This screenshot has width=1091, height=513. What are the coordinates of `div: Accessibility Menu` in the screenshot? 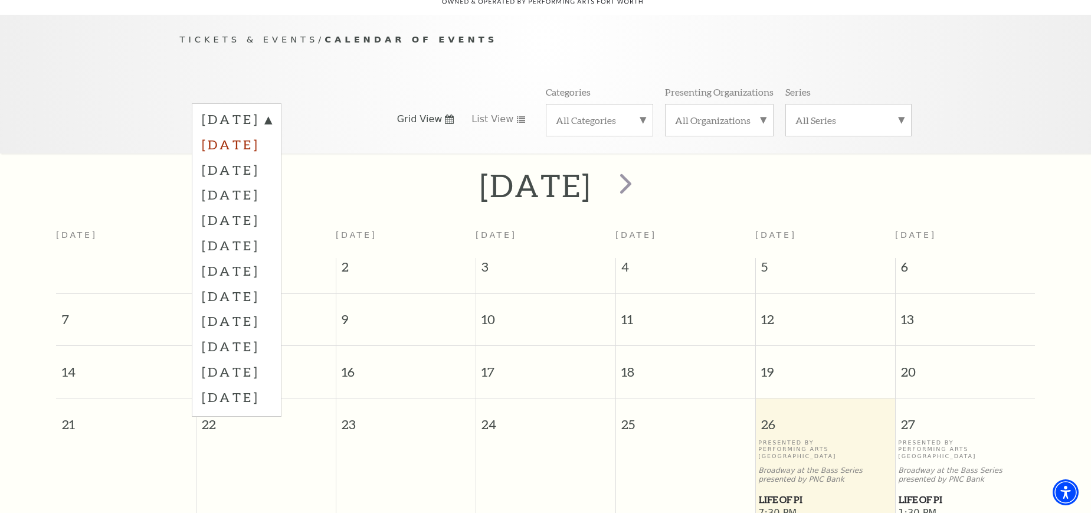 It's located at (1066, 492).